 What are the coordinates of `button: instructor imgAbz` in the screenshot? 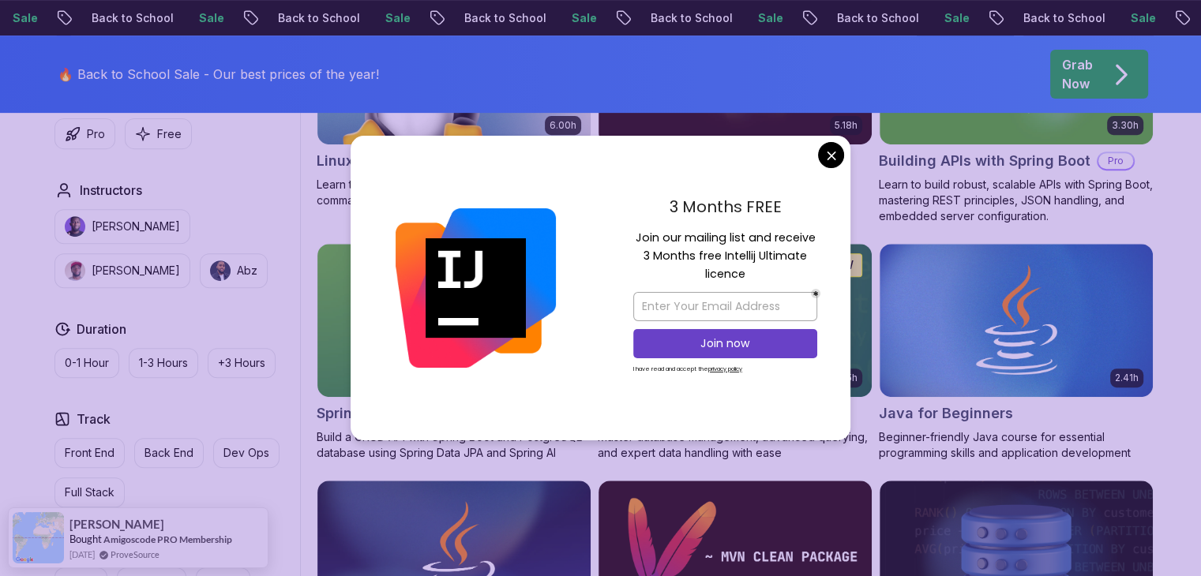 It's located at (234, 271).